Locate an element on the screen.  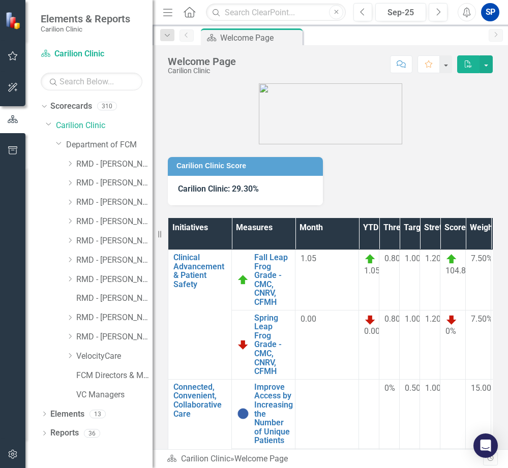
img: carilion%20clinic%20logo%202.0.png is located at coordinates (330, 114).